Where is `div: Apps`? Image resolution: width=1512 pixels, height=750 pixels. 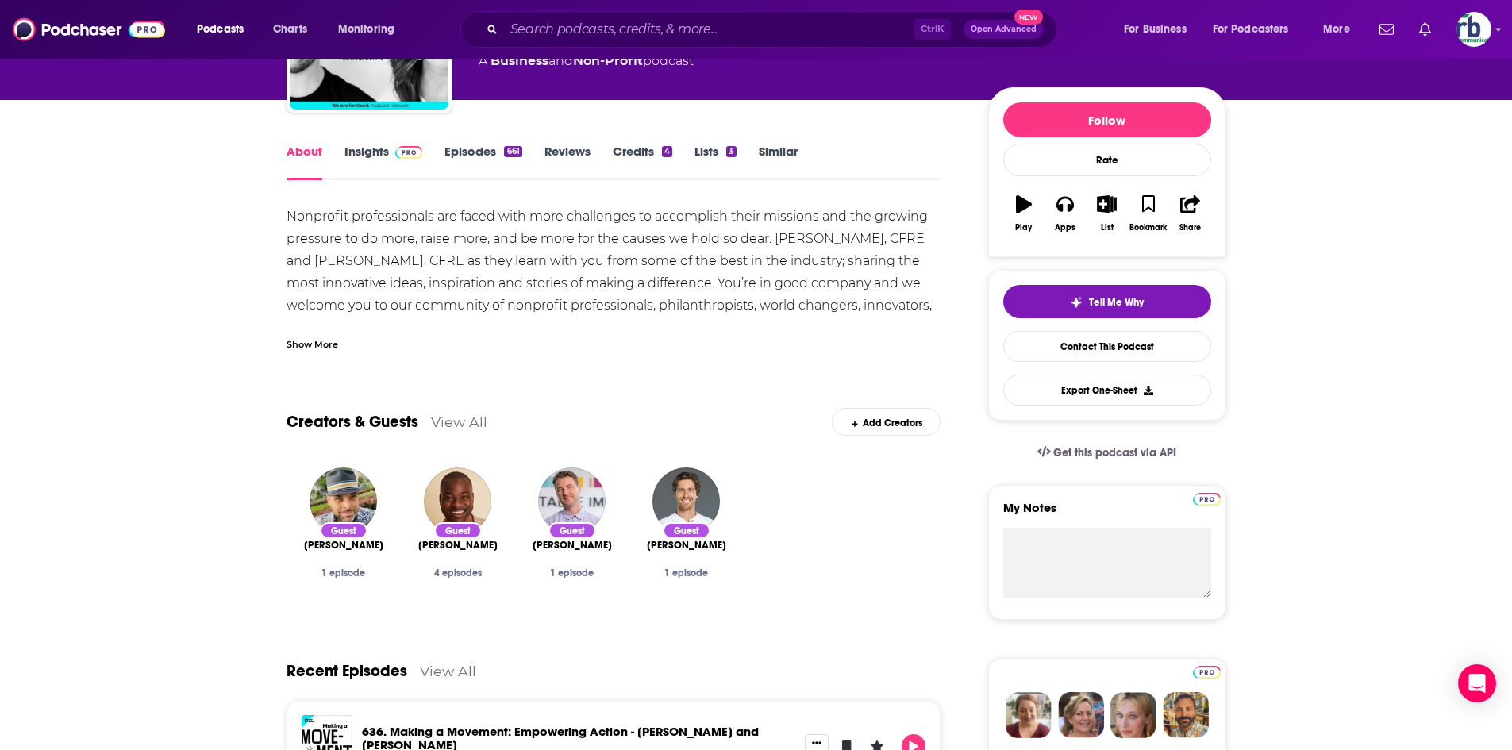 div: Apps is located at coordinates (1065, 228).